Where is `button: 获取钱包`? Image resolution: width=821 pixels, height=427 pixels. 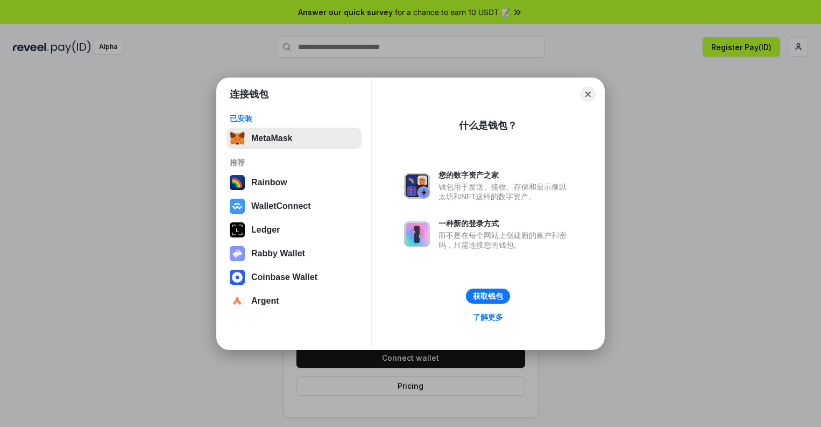
button: 获取钱包 is located at coordinates (488, 296).